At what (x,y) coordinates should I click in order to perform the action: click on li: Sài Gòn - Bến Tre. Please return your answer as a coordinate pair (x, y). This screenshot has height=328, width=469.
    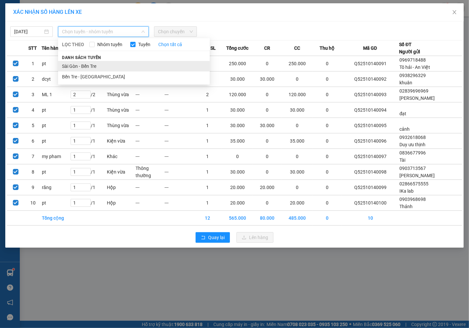
    Looking at the image, I should click on (134, 66).